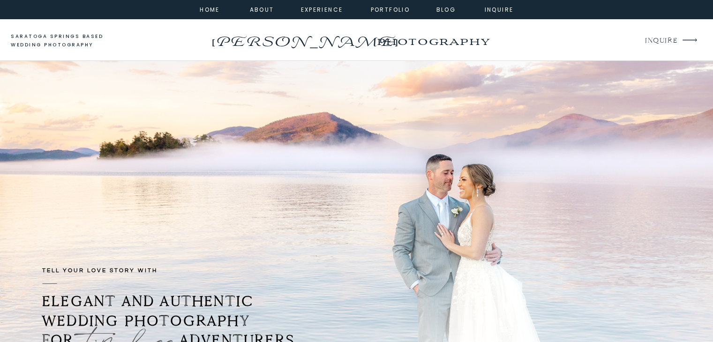 This screenshot has height=342, width=713. Describe the element at coordinates (210, 9) in the screenshot. I see `a: home` at that location.